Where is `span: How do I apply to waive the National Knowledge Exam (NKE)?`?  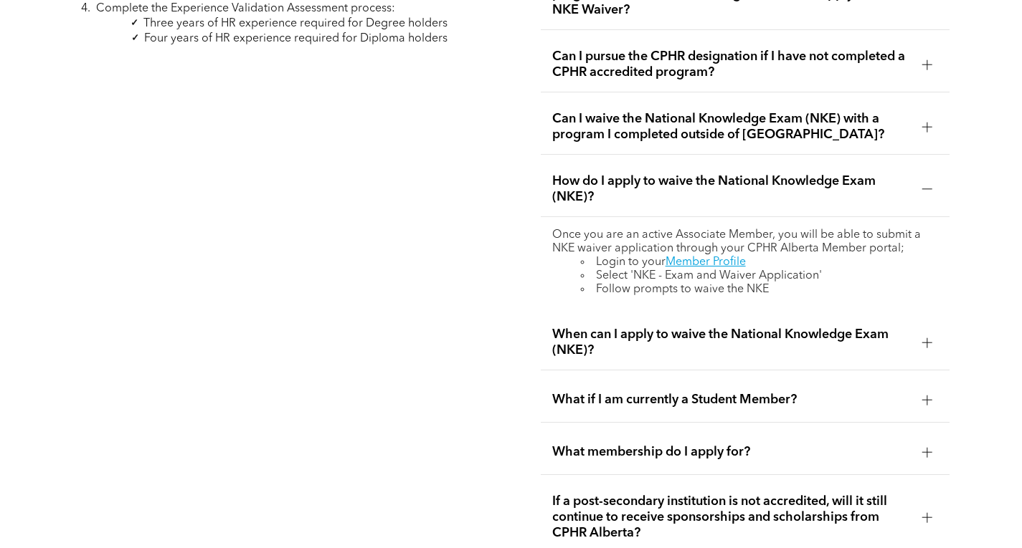 span: How do I apply to waive the National Knowledge Exam (NKE)? is located at coordinates (731, 189).